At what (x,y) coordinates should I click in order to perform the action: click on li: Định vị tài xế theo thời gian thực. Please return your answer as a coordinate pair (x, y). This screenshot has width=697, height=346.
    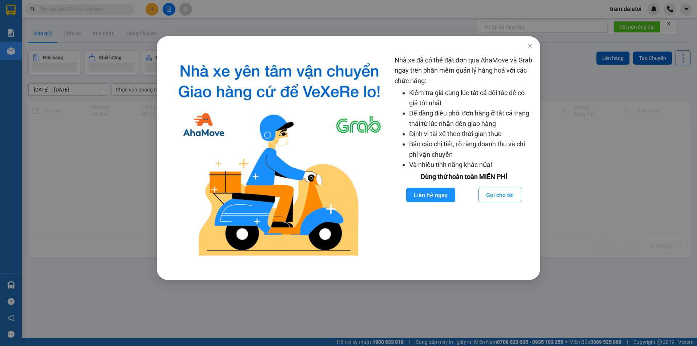
    Looking at the image, I should click on (471, 134).